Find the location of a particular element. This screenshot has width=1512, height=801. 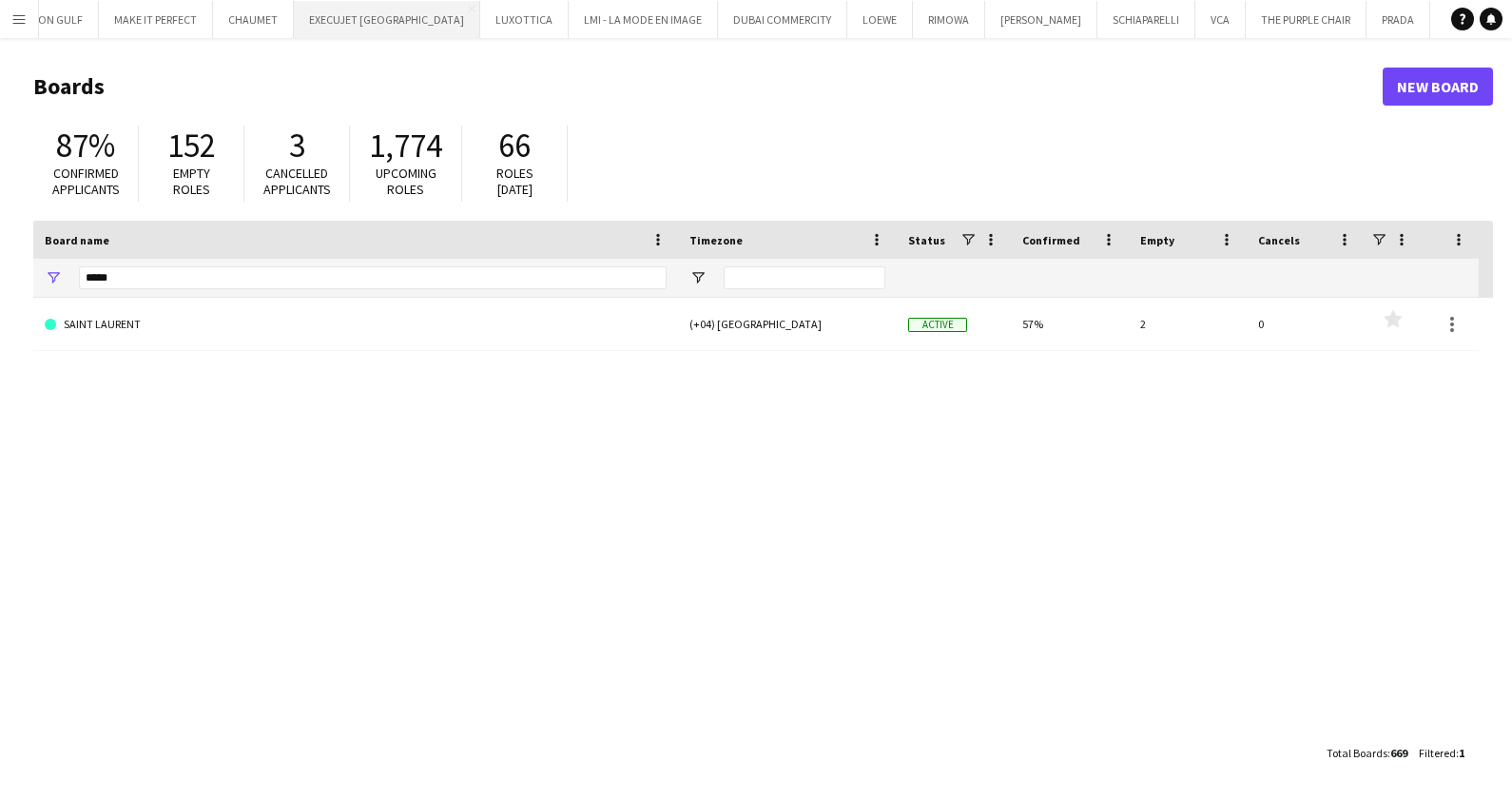

a: New Board is located at coordinates (1437, 86).